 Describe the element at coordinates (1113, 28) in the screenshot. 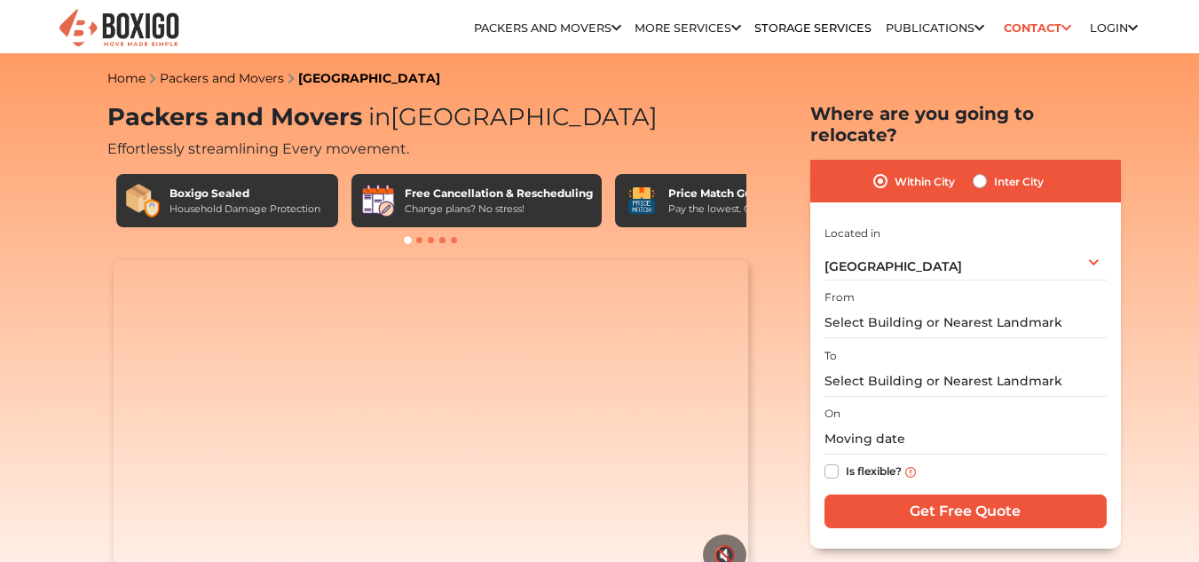

I see `a: Login` at that location.